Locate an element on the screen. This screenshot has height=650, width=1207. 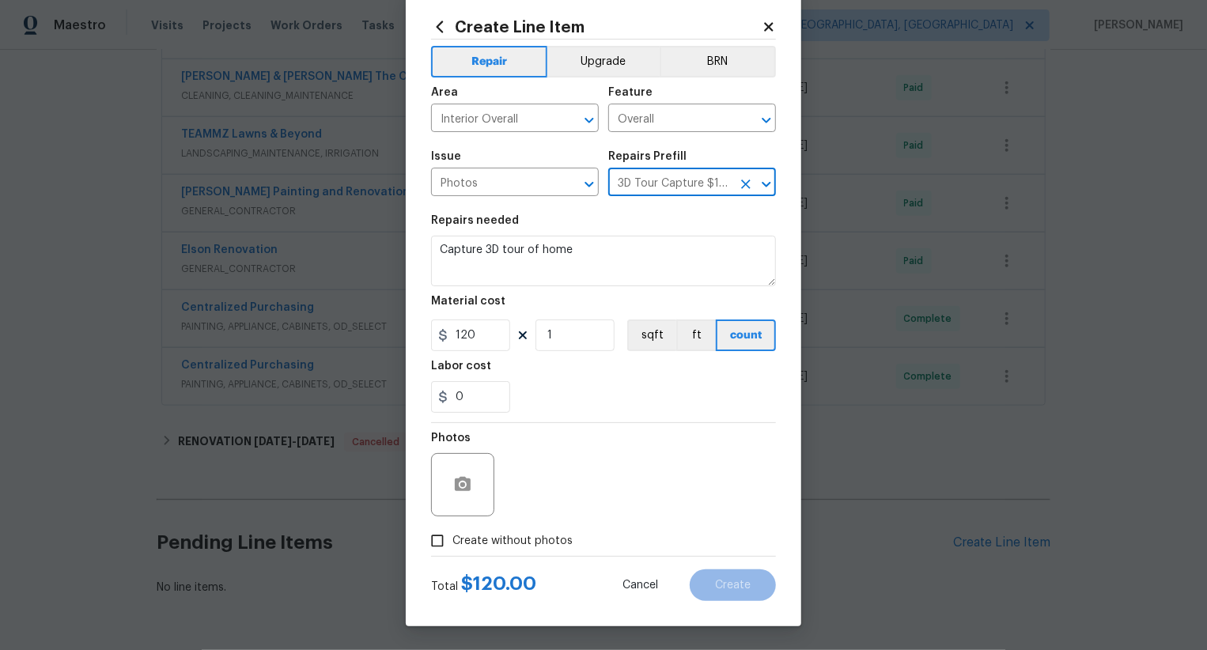
h5: Repairs Prefill is located at coordinates (647, 157).